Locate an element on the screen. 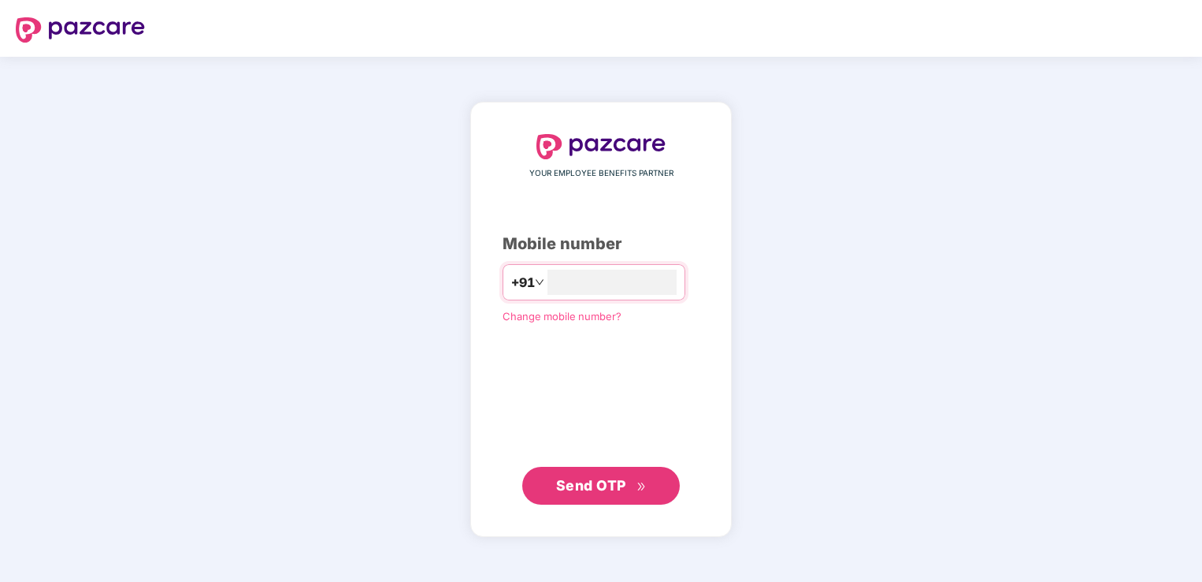 The width and height of the screenshot is (1202, 582). span: YOUR EMPLOYEE BENEFITS PARTNER is located at coordinates (601, 173).